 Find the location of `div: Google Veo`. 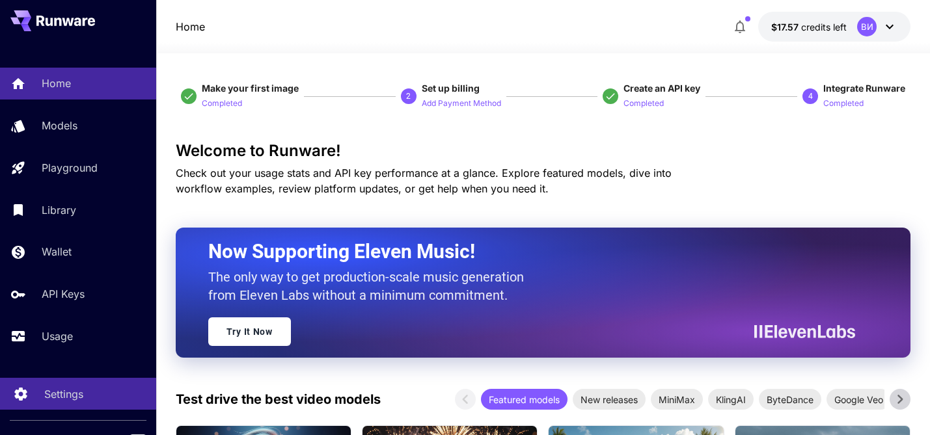

div: Google Veo is located at coordinates (859, 400).